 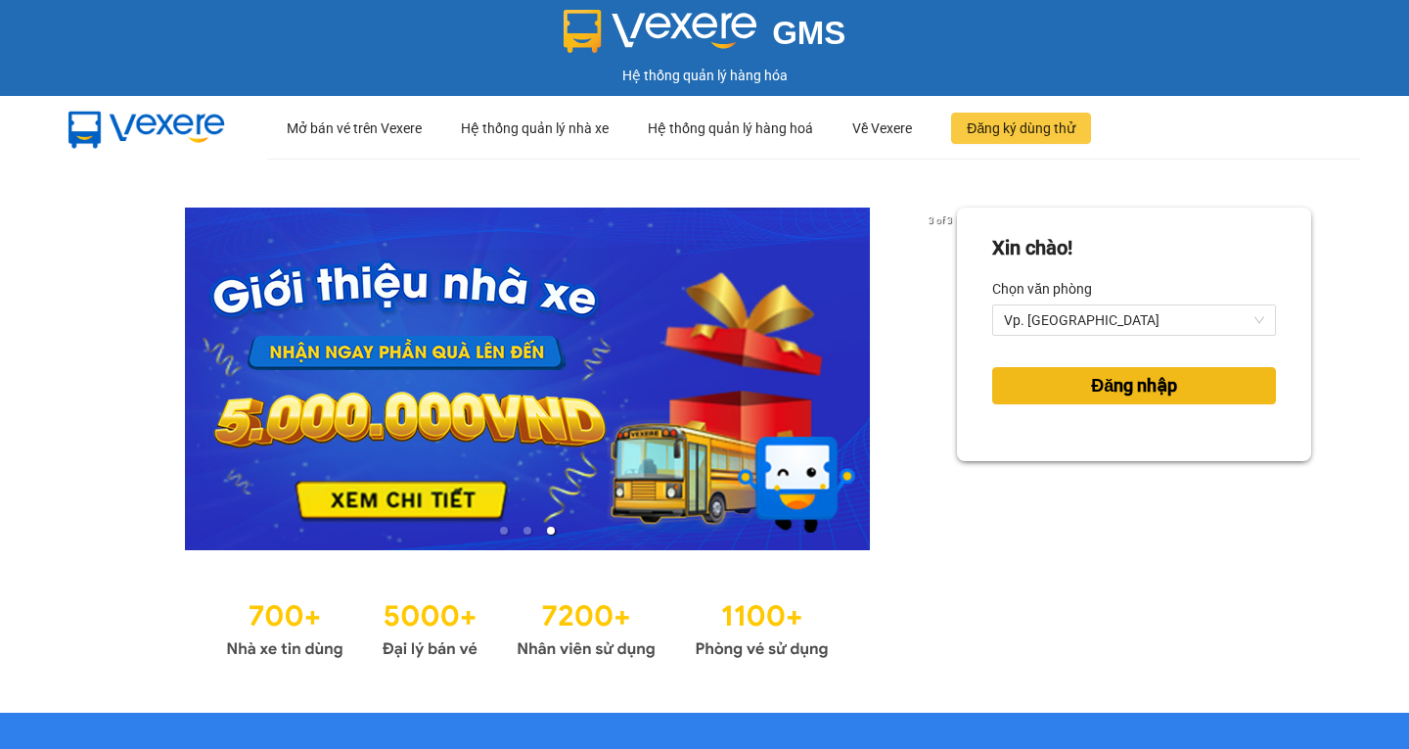 I want to click on label: Chọn văn phòng, so click(x=1042, y=289).